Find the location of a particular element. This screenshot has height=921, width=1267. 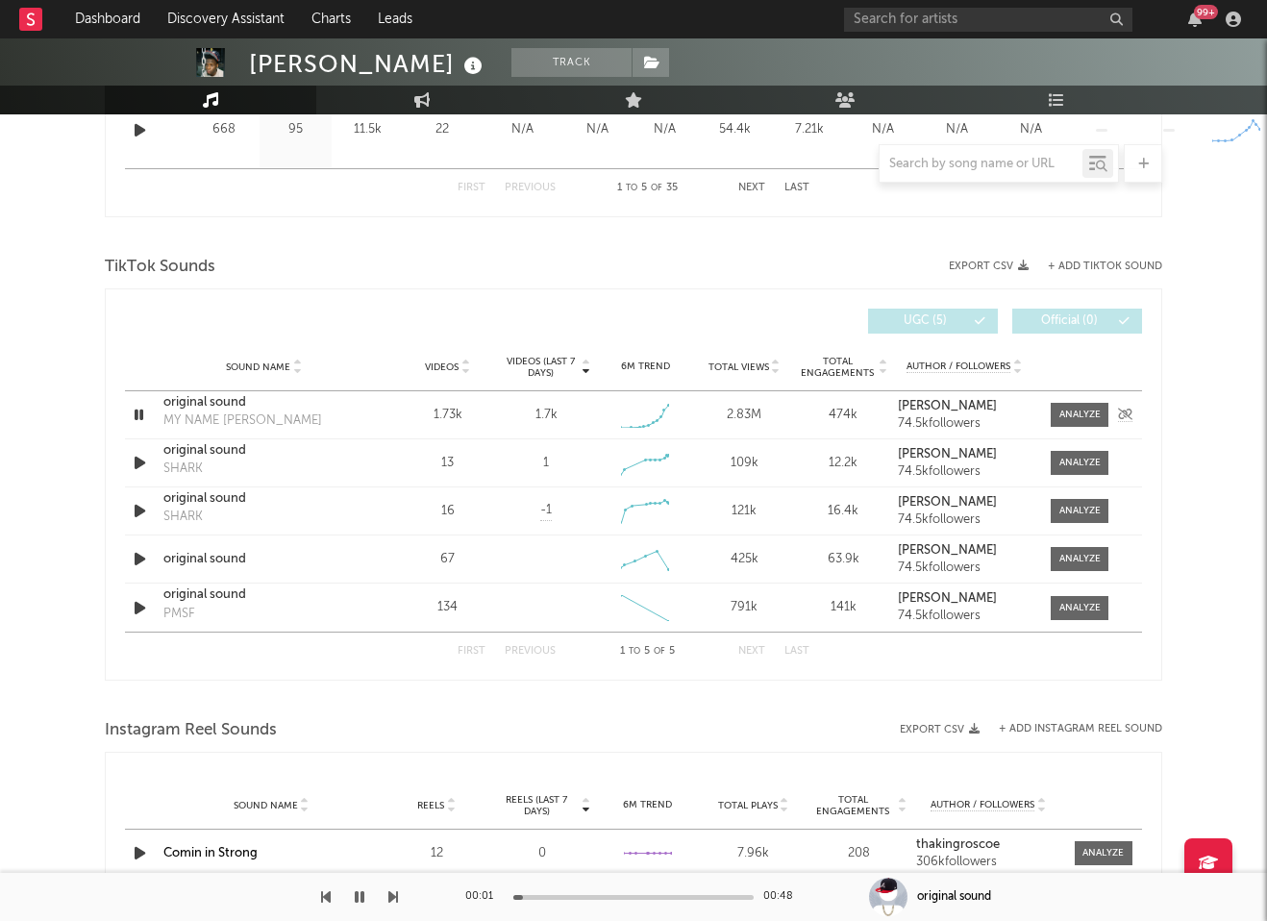

div: PMSF is located at coordinates (179, 614).